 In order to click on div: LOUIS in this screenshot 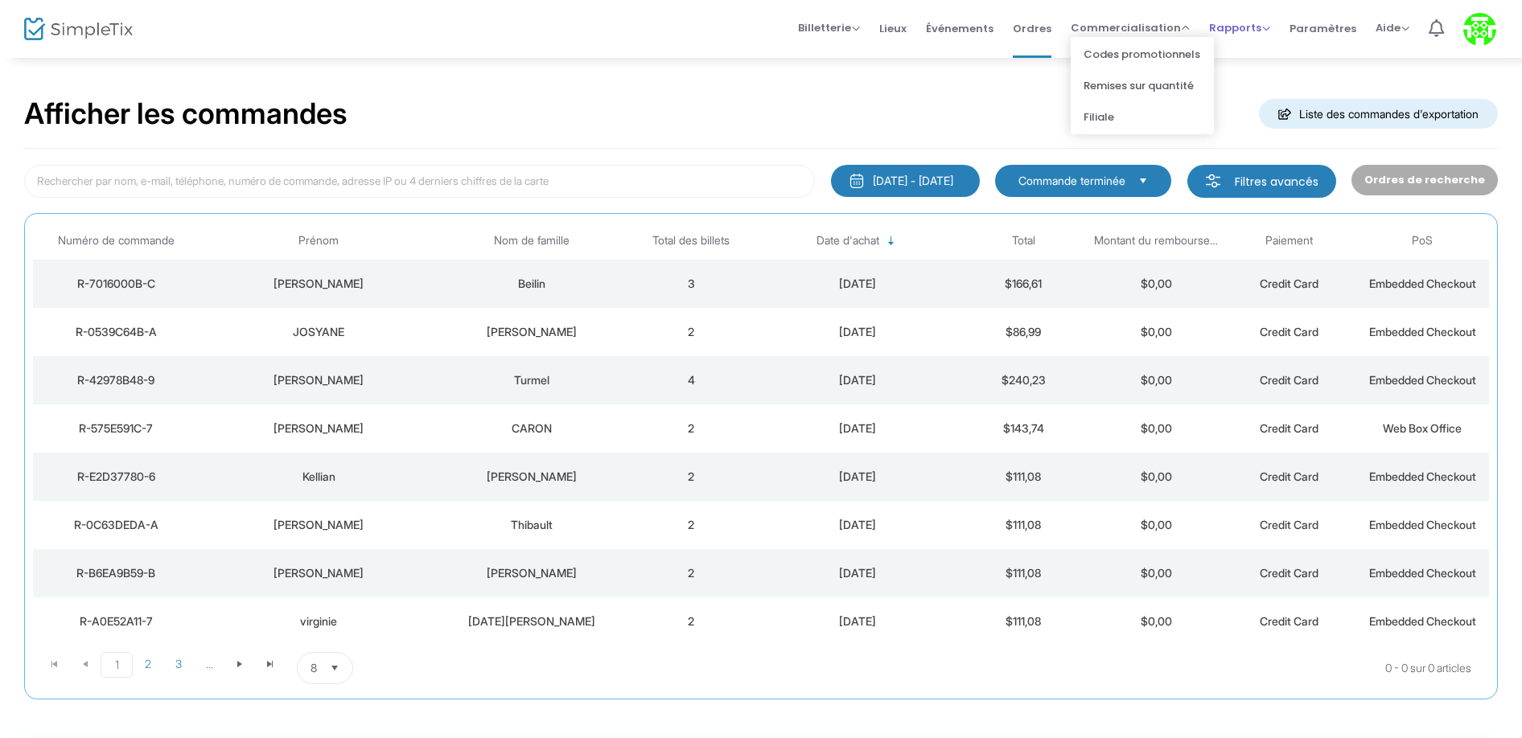, I will do `click(319, 429)`.